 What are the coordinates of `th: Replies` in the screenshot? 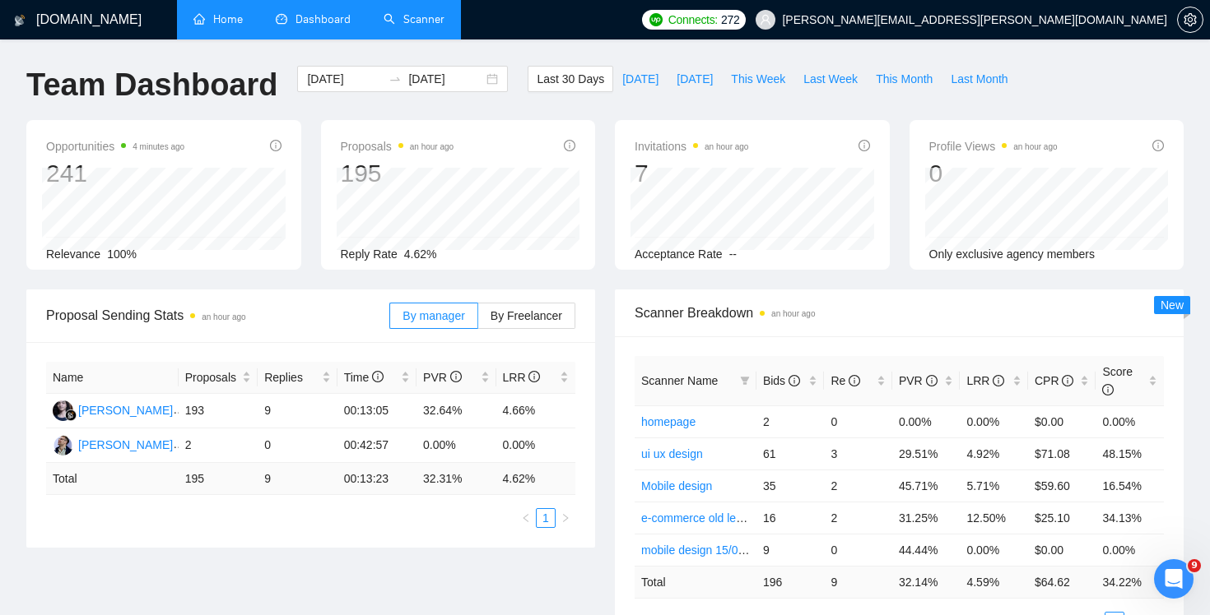 It's located at (297, 378).